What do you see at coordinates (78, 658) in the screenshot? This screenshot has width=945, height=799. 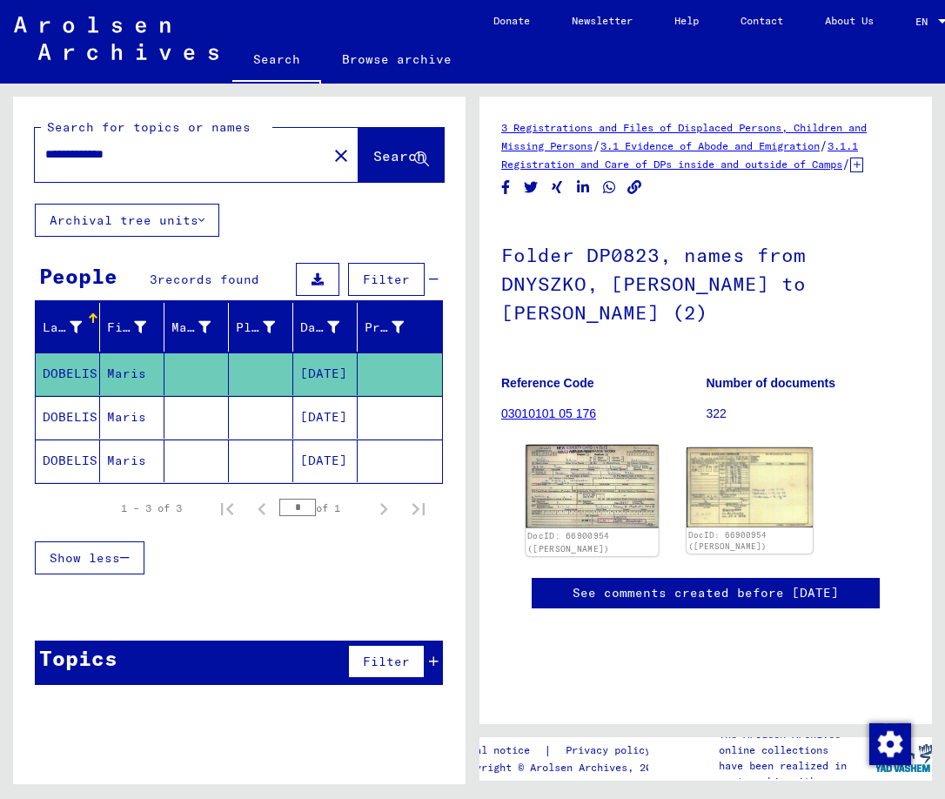 I see `div: Topics` at bounding box center [78, 658].